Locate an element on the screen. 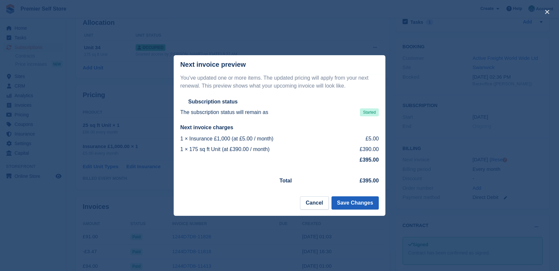  td: £390.00 is located at coordinates (362, 149).